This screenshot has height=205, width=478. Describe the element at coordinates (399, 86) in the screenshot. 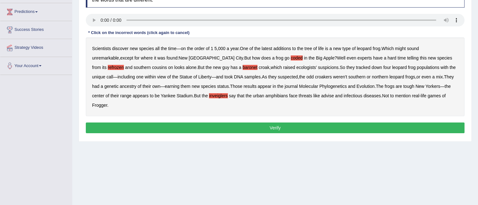

I see `b: are` at that location.